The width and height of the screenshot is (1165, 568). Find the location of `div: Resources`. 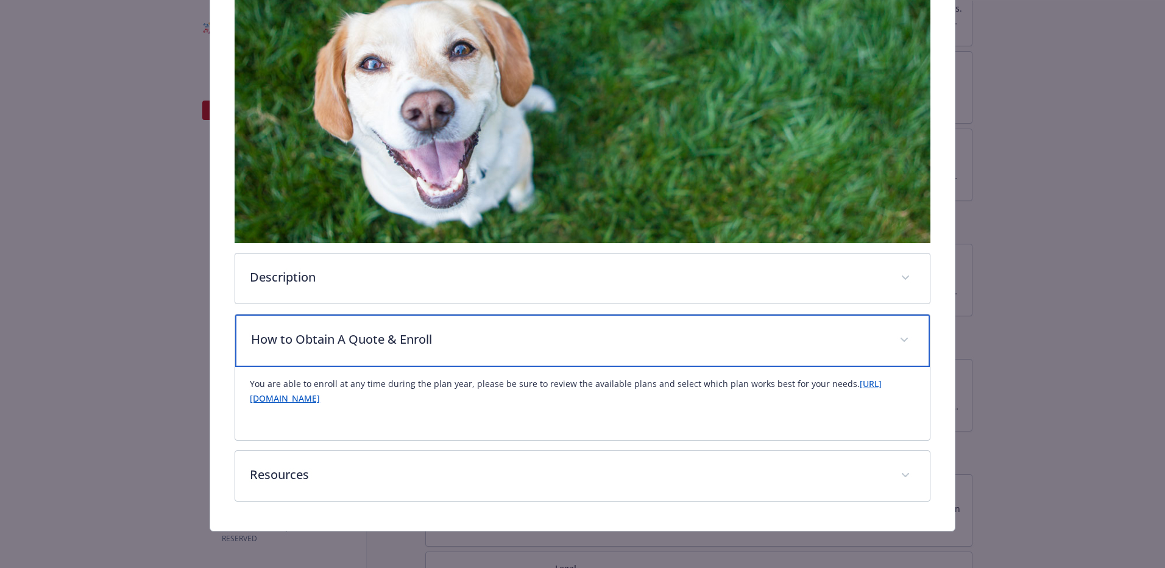

div: Resources is located at coordinates (583, 476).